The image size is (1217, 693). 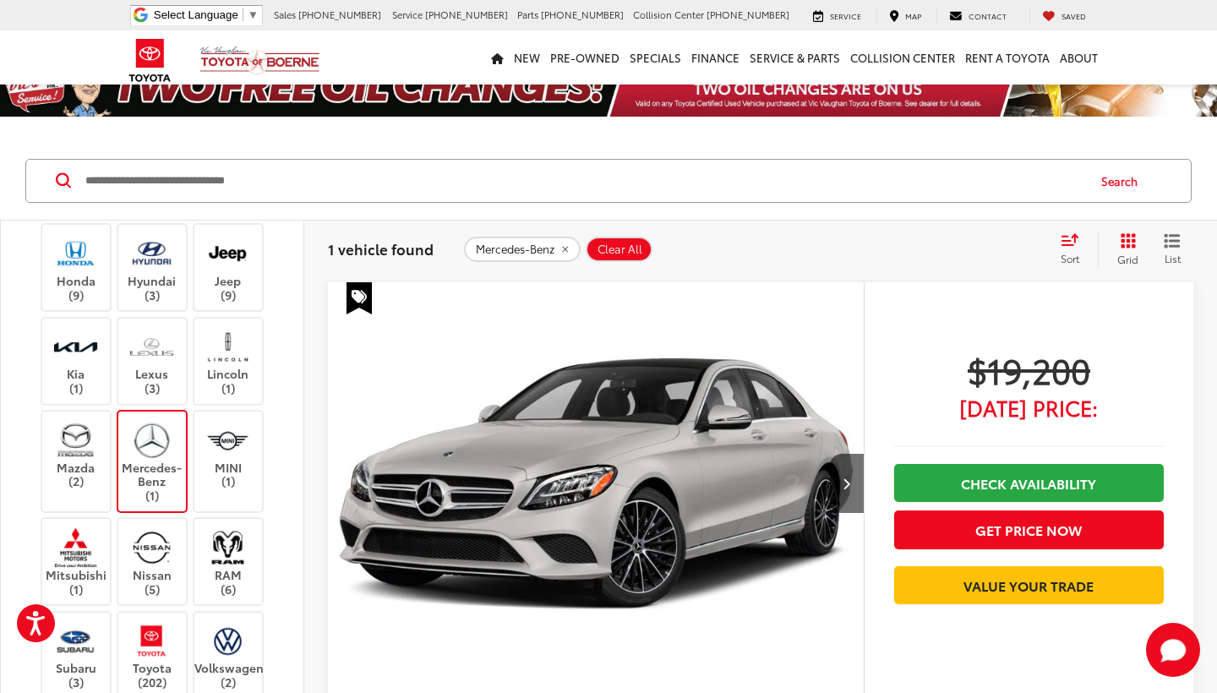 What do you see at coordinates (1079, 57) in the screenshot?
I see `a: About` at bounding box center [1079, 57].